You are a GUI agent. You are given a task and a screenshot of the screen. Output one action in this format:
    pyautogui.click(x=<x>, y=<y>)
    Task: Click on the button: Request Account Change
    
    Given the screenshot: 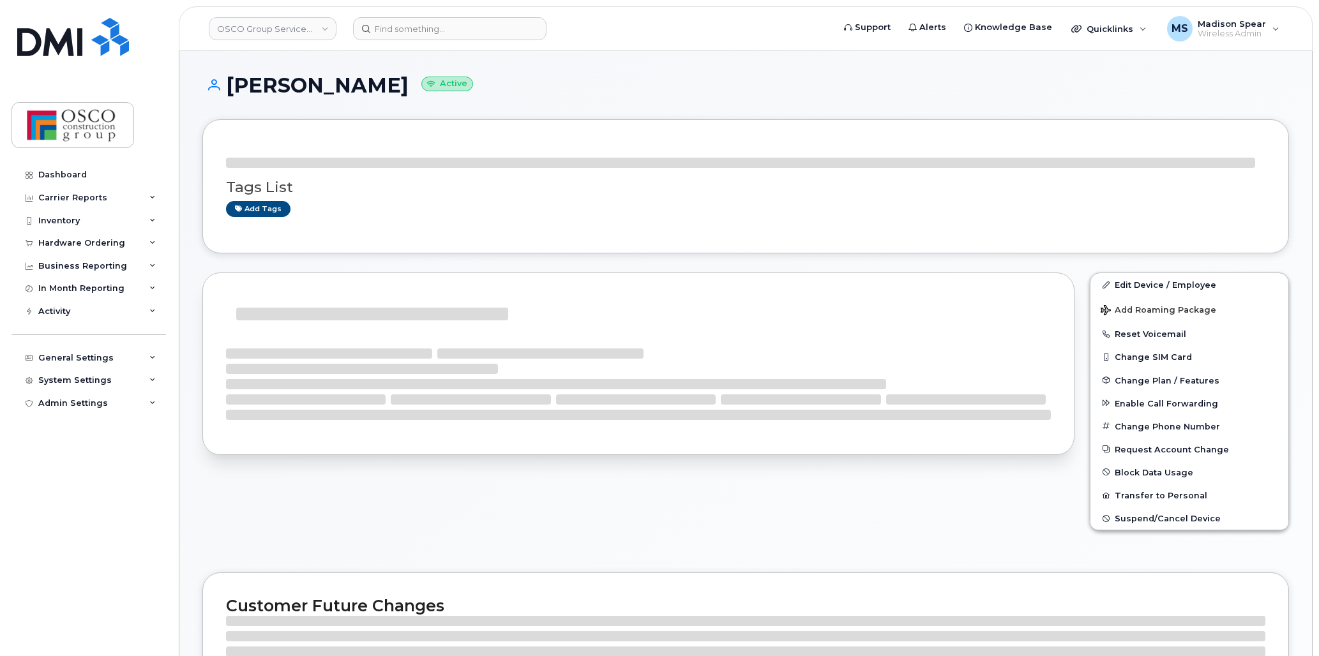 What is the action you would take?
    pyautogui.click(x=1190, y=450)
    